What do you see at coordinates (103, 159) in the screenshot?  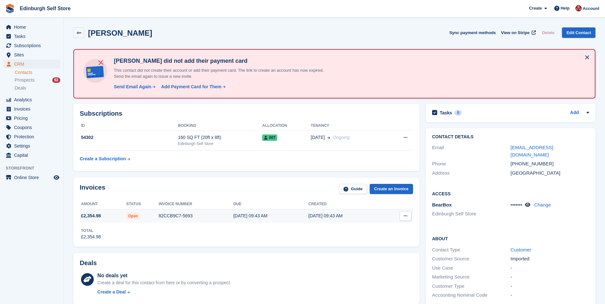 I see `div: Create a Subscription` at bounding box center [103, 159].